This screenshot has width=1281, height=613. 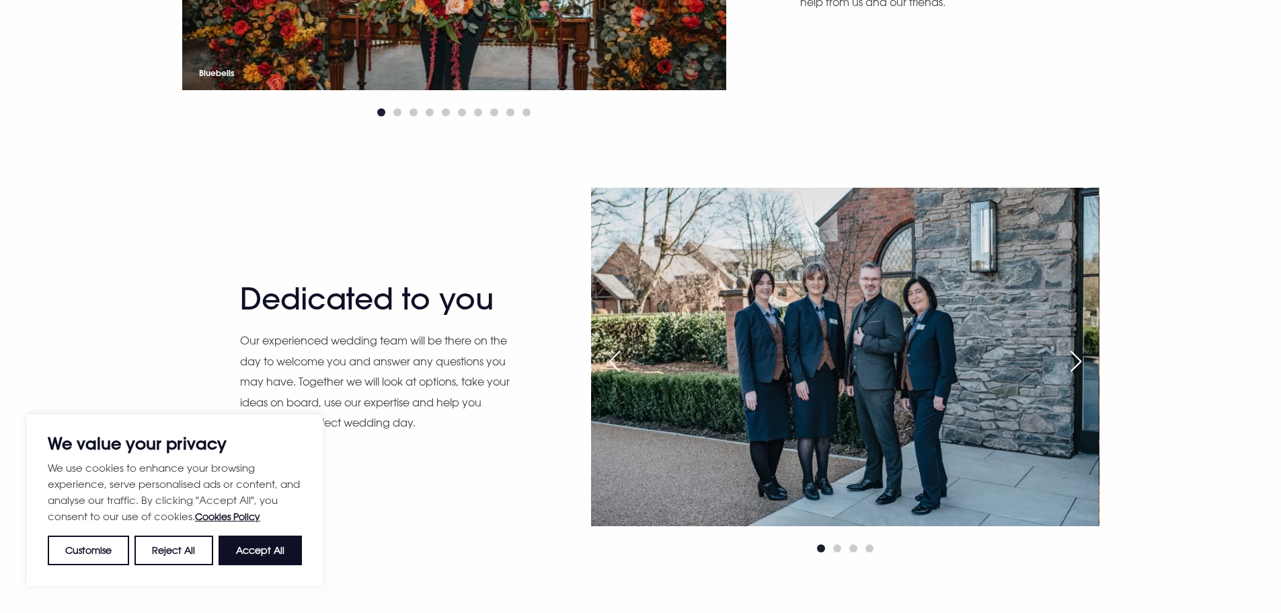 What do you see at coordinates (615, 361) in the screenshot?
I see `div: Previous slide` at bounding box center [615, 361].